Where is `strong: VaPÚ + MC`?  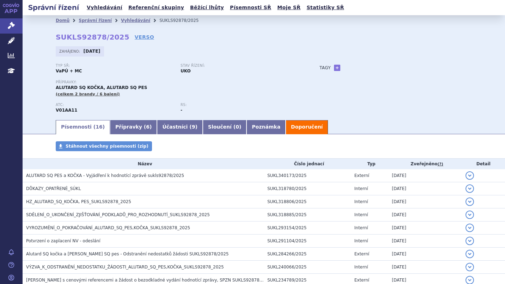 strong: VaPÚ + MC is located at coordinates (69, 71).